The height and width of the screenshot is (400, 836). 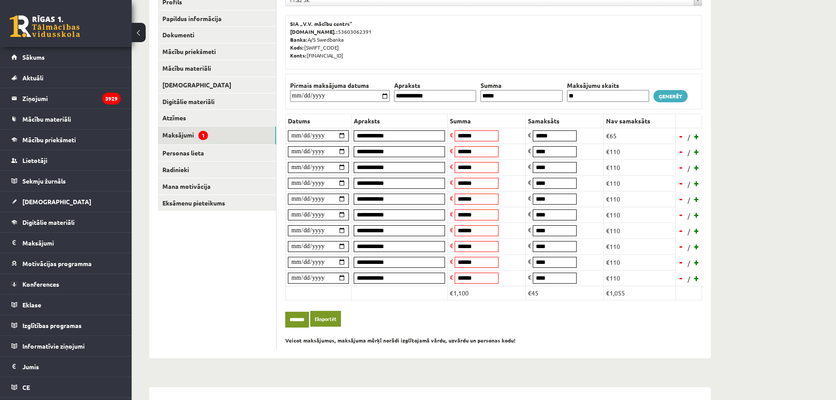 What do you see at coordinates (66, 160) in the screenshot?
I see `a: Lietotāji` at bounding box center [66, 160].